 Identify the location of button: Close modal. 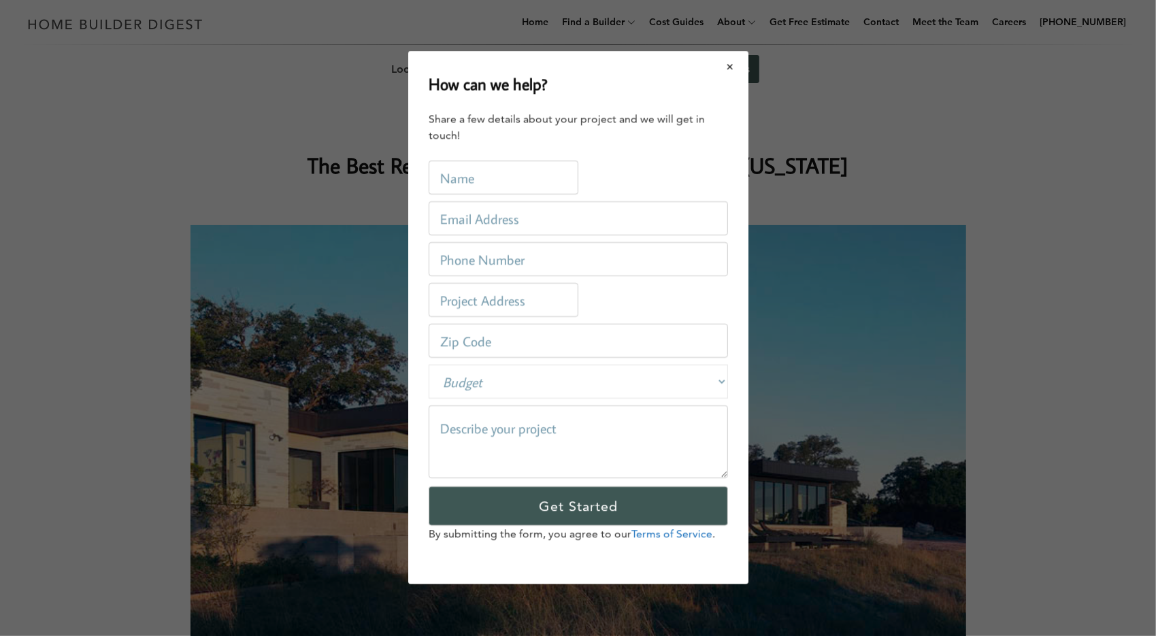
(730, 67).